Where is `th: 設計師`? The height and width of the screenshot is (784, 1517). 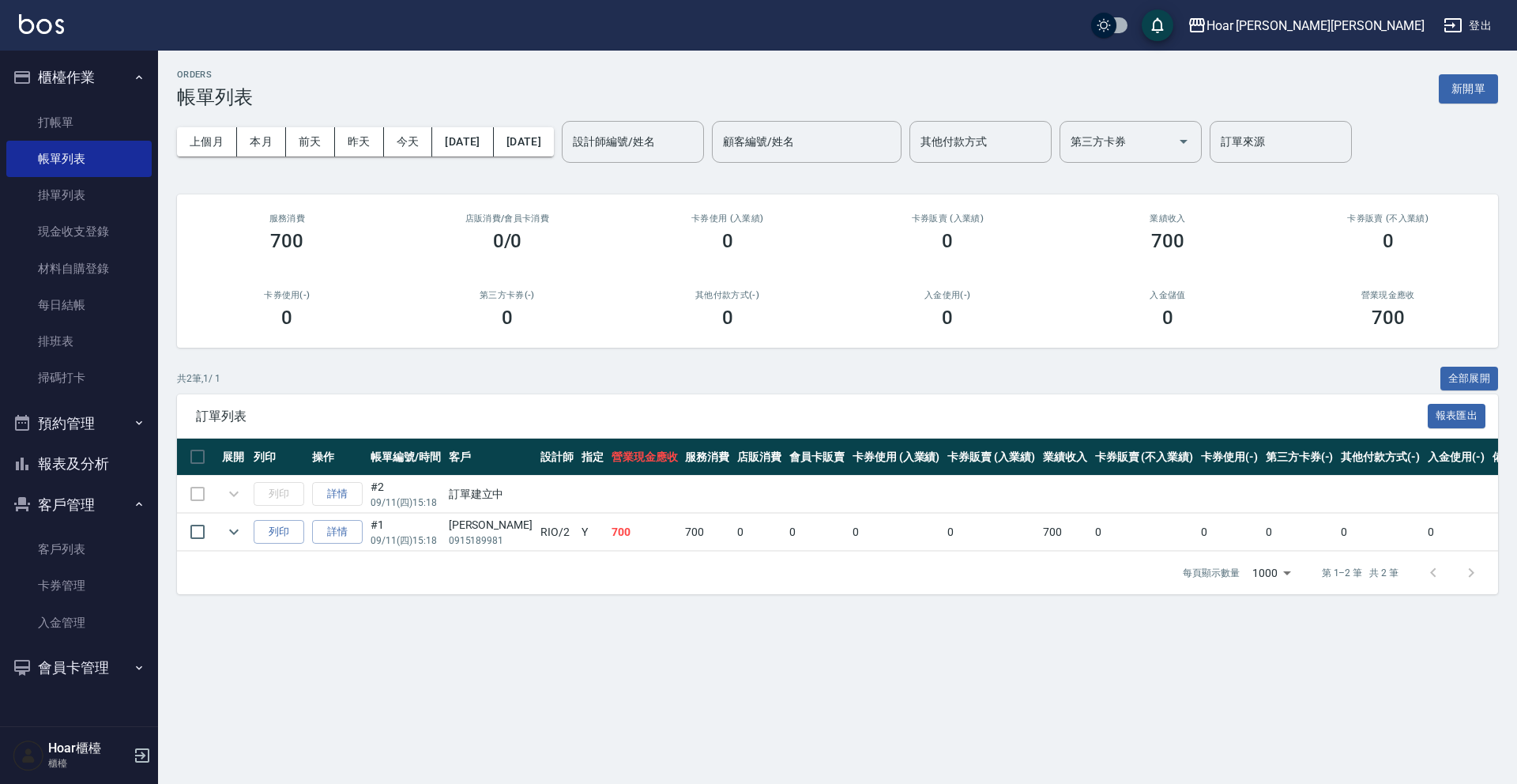 th: 設計師 is located at coordinates (557, 456).